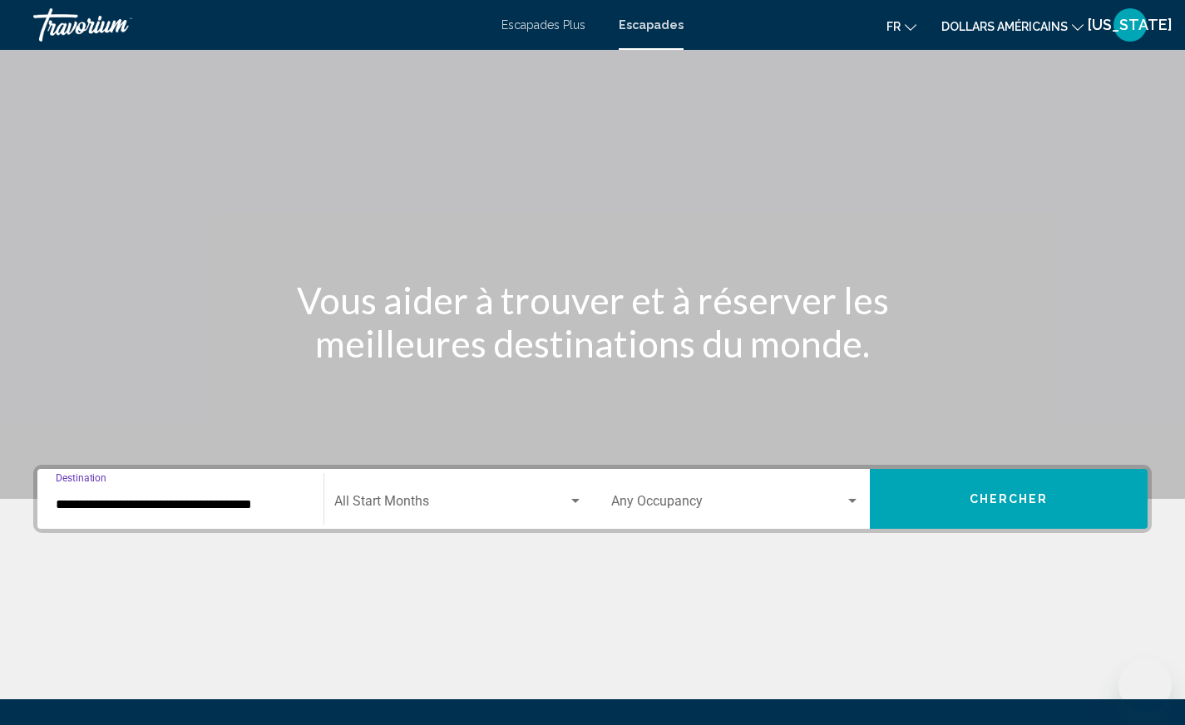 Image resolution: width=1185 pixels, height=725 pixels. Describe the element at coordinates (651, 25) in the screenshot. I see `font: Escapades` at that location.